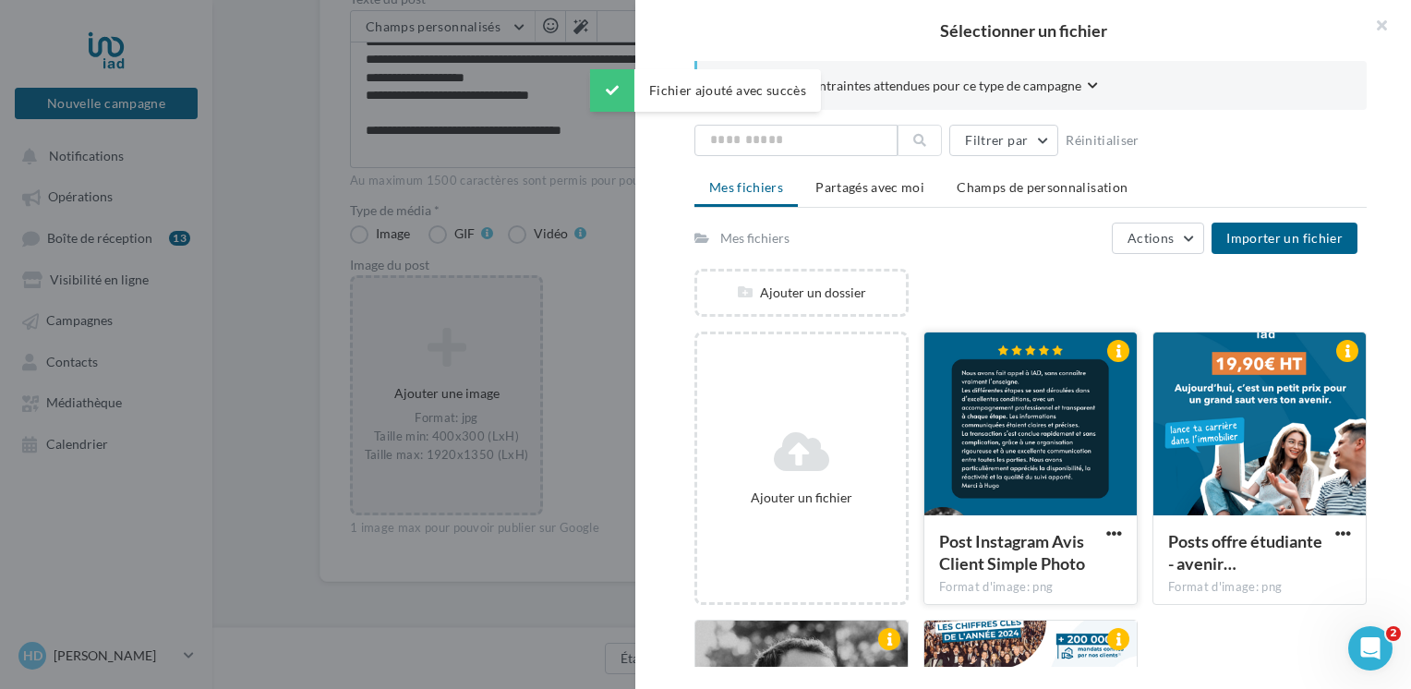 The height and width of the screenshot is (689, 1411). What do you see at coordinates (904, 86) in the screenshot?
I see `span: Consulter les contraintes attendues pour ce type de campagne` at bounding box center [904, 86].